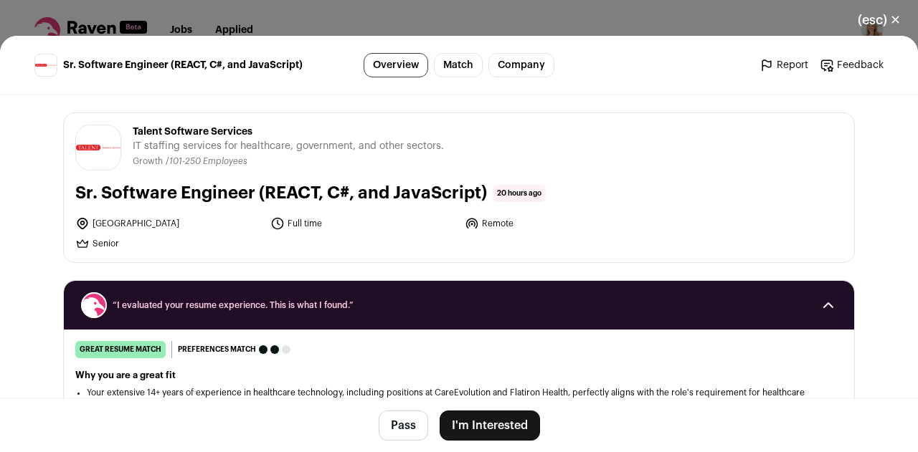 The width and height of the screenshot is (918, 452). What do you see at coordinates (120, 350) in the screenshot?
I see `div: great resume match` at bounding box center [120, 350].